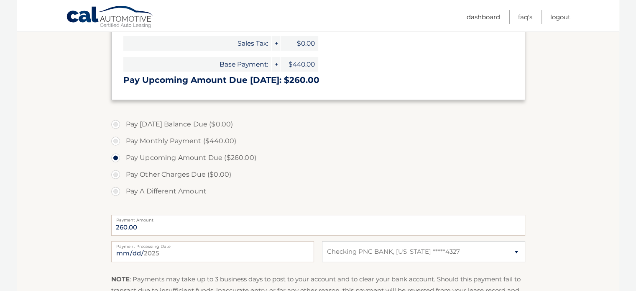 The height and width of the screenshot is (291, 636). I want to click on span: $440.00, so click(299, 64).